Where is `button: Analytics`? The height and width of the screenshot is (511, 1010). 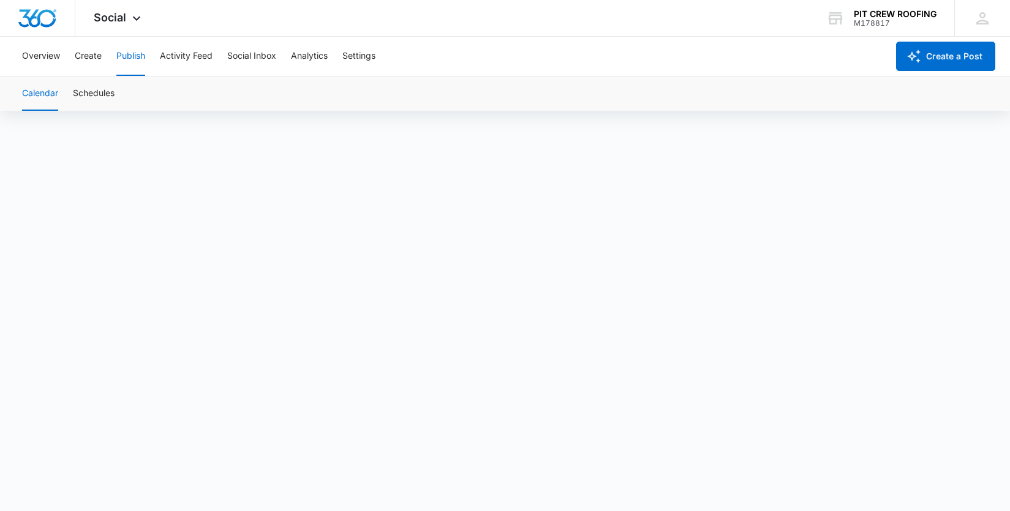 button: Analytics is located at coordinates (309, 56).